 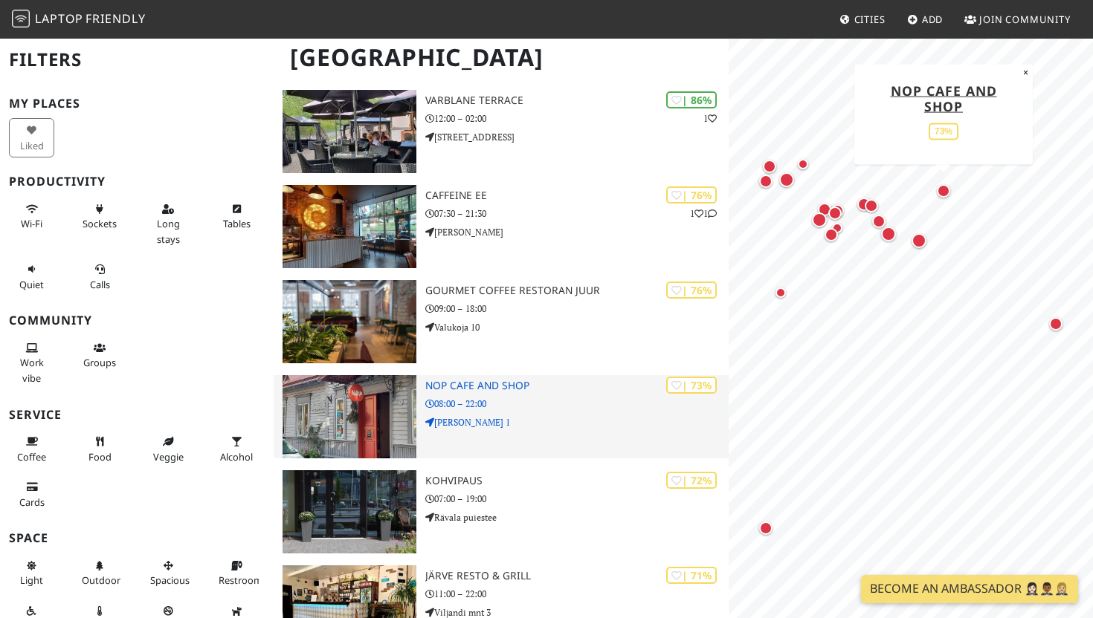 What do you see at coordinates (932, 19) in the screenshot?
I see `span: Add` at bounding box center [932, 19].